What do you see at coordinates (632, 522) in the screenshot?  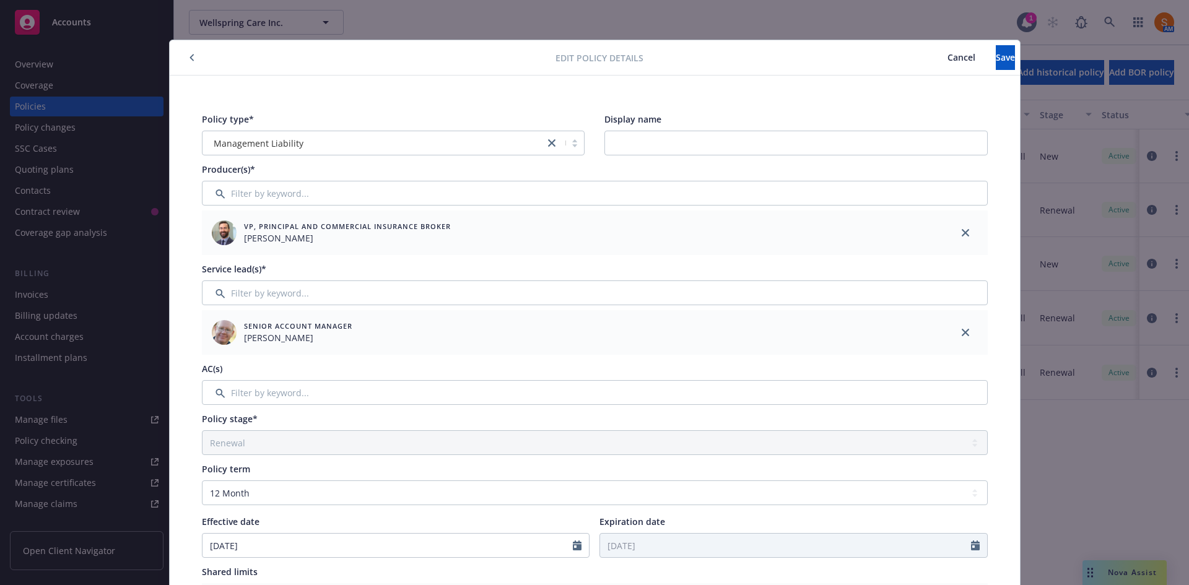 I see `span: Expiration date` at bounding box center [632, 522].